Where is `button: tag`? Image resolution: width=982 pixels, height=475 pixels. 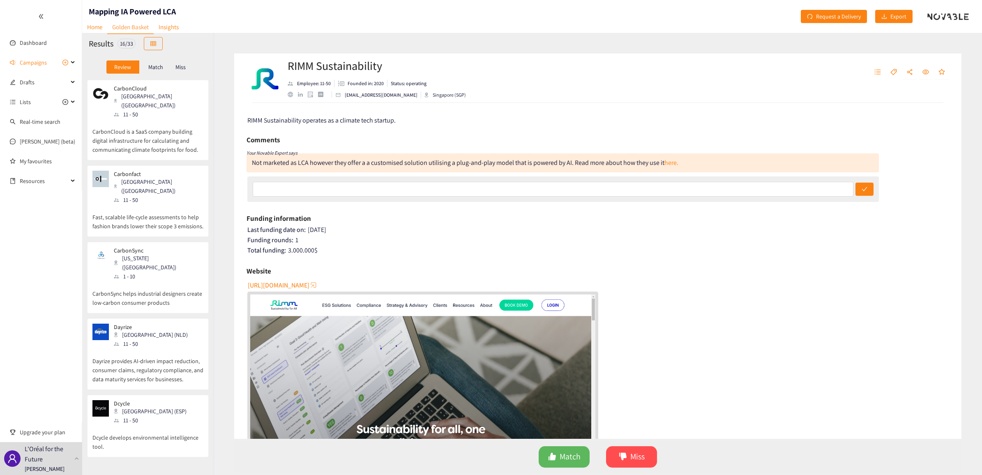
button: tag is located at coordinates (894, 72).